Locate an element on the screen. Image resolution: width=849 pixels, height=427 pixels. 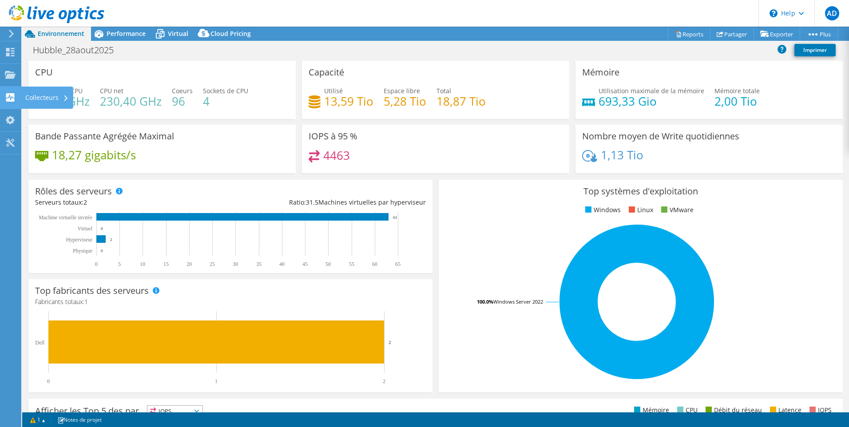
text: 15 is located at coordinates (166, 264).